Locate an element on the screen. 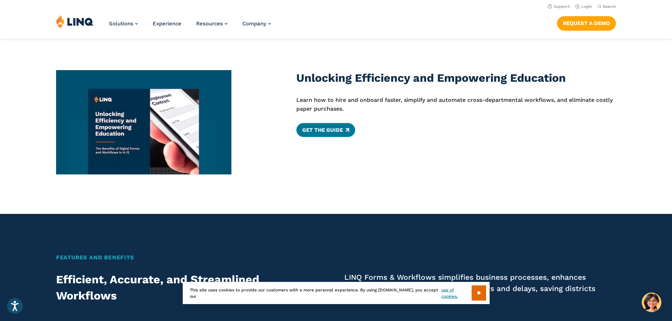  a: Resources is located at coordinates (212, 24).